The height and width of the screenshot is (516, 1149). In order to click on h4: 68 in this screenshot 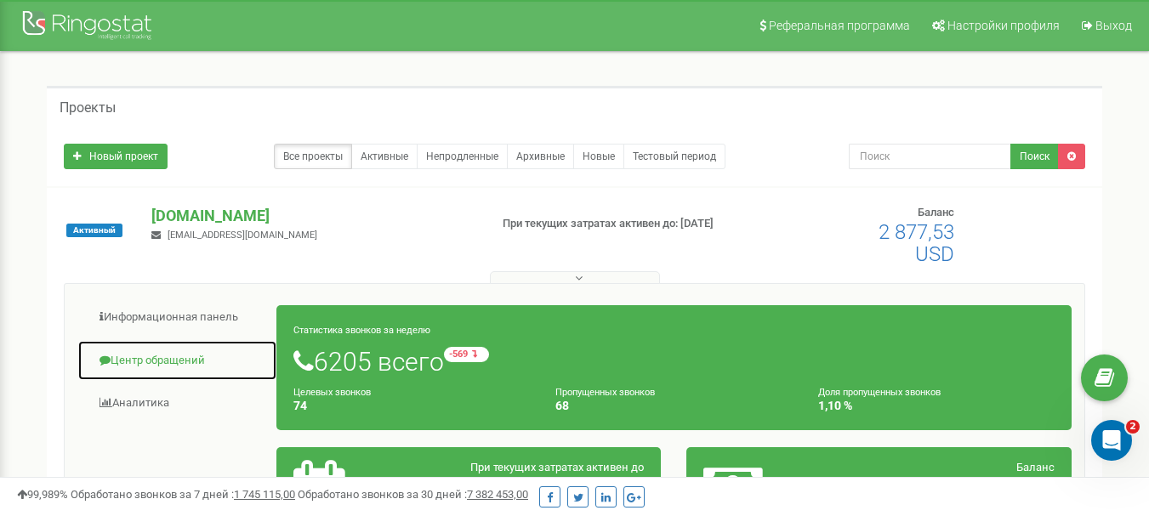, I will do `click(674, 406)`.